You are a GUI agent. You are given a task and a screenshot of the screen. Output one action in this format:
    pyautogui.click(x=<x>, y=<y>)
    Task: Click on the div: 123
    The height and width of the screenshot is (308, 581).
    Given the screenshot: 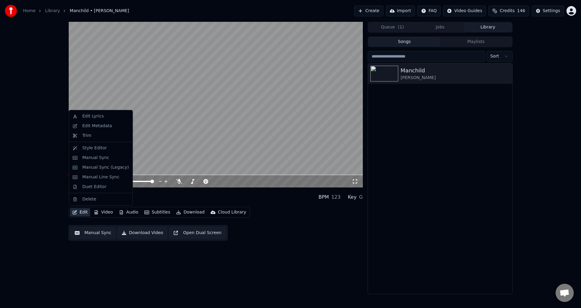 What is the action you would take?
    pyautogui.click(x=336, y=197)
    